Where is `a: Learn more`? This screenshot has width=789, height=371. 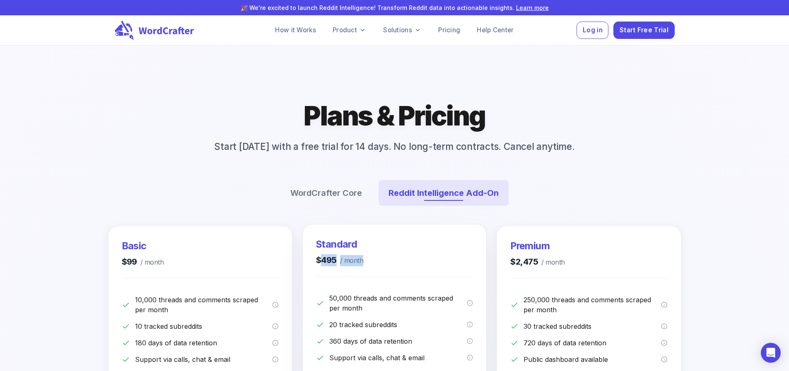 a: Learn more is located at coordinates (532, 7).